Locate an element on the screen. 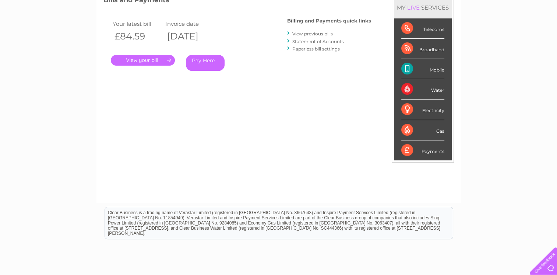 The height and width of the screenshot is (275, 557). td: Invoice date is located at coordinates (190, 24).